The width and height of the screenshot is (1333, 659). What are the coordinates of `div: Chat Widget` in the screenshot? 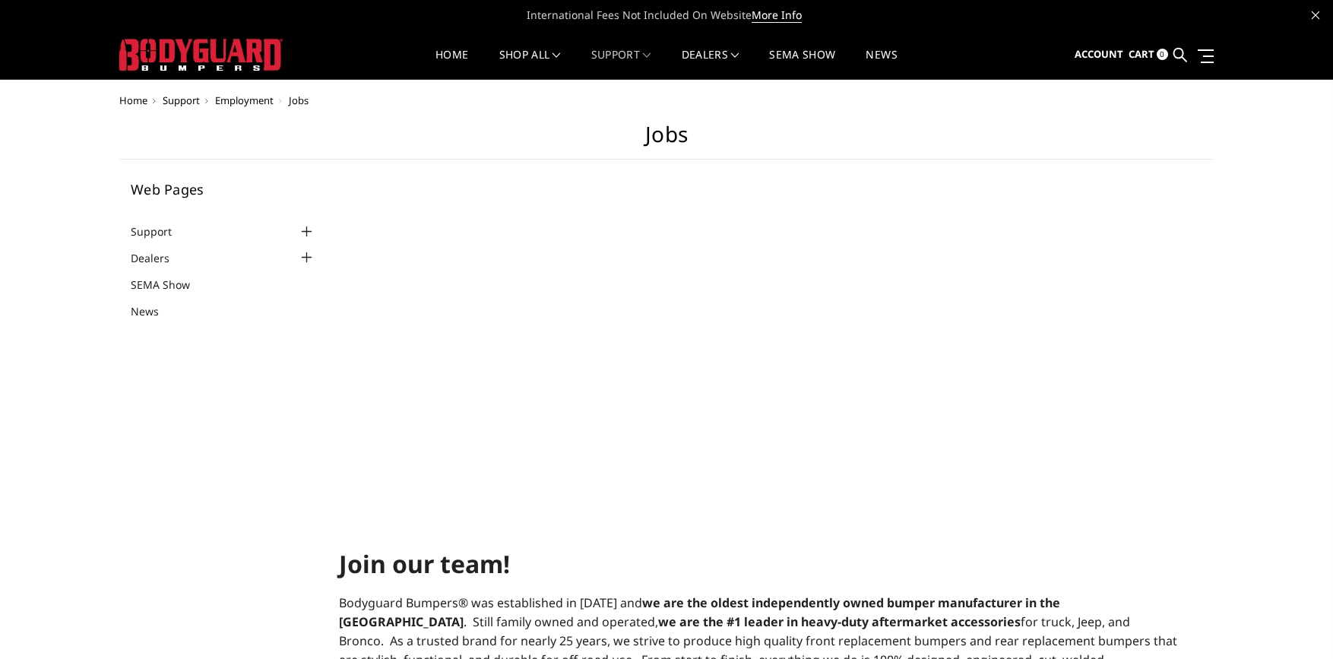 It's located at (1295, 623).